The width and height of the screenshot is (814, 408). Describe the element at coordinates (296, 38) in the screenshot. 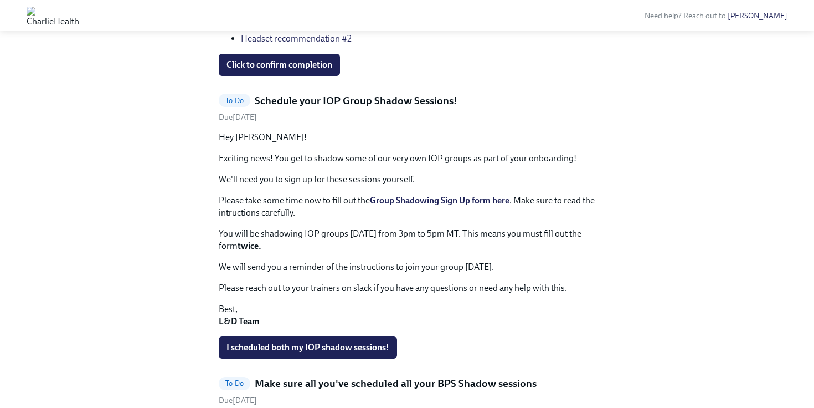

I see `a: Headset recommendation #2` at that location.